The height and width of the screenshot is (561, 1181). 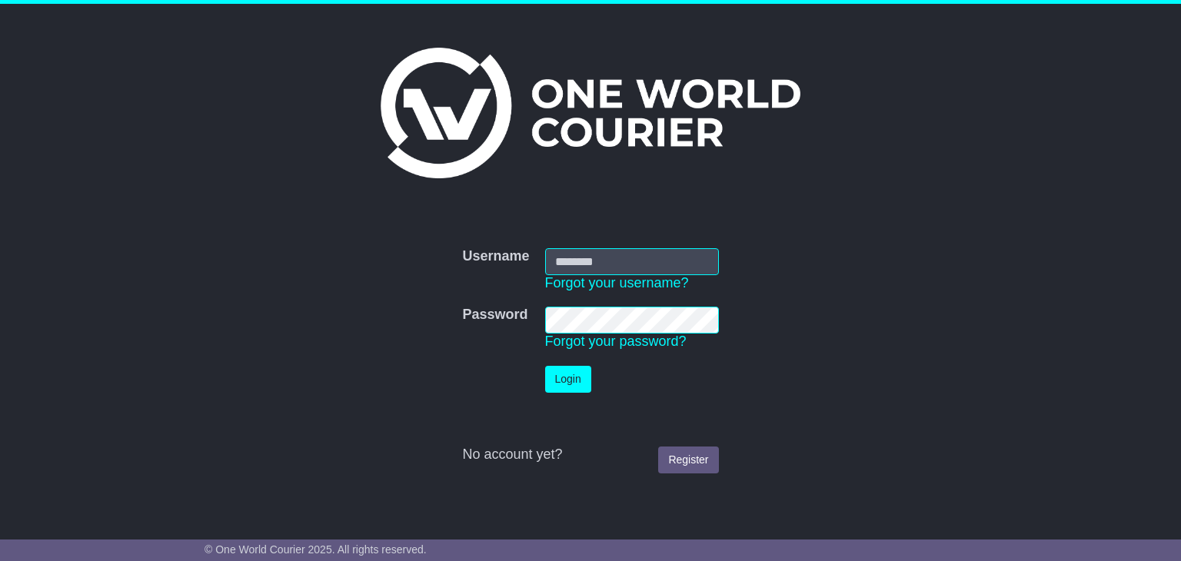 I want to click on a: Forgot your username?, so click(x=616, y=283).